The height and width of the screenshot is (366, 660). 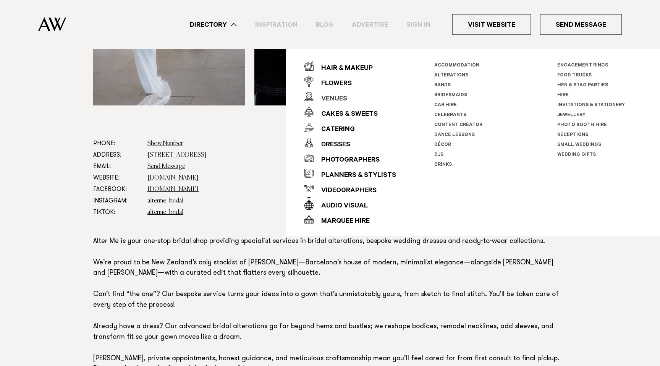 I want to click on div: Hair & Makeup, so click(x=343, y=69).